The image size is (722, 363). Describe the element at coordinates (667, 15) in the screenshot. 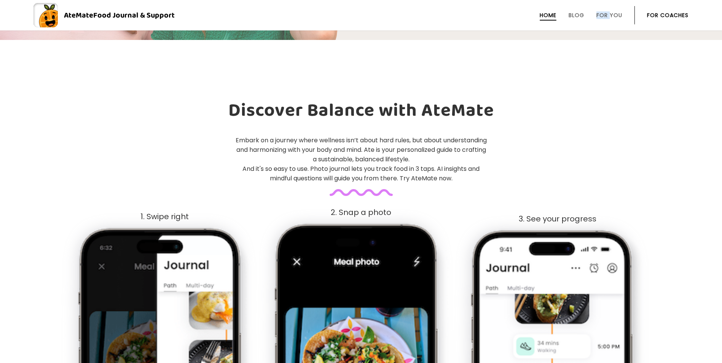

I see `a: For Coaches` at that location.